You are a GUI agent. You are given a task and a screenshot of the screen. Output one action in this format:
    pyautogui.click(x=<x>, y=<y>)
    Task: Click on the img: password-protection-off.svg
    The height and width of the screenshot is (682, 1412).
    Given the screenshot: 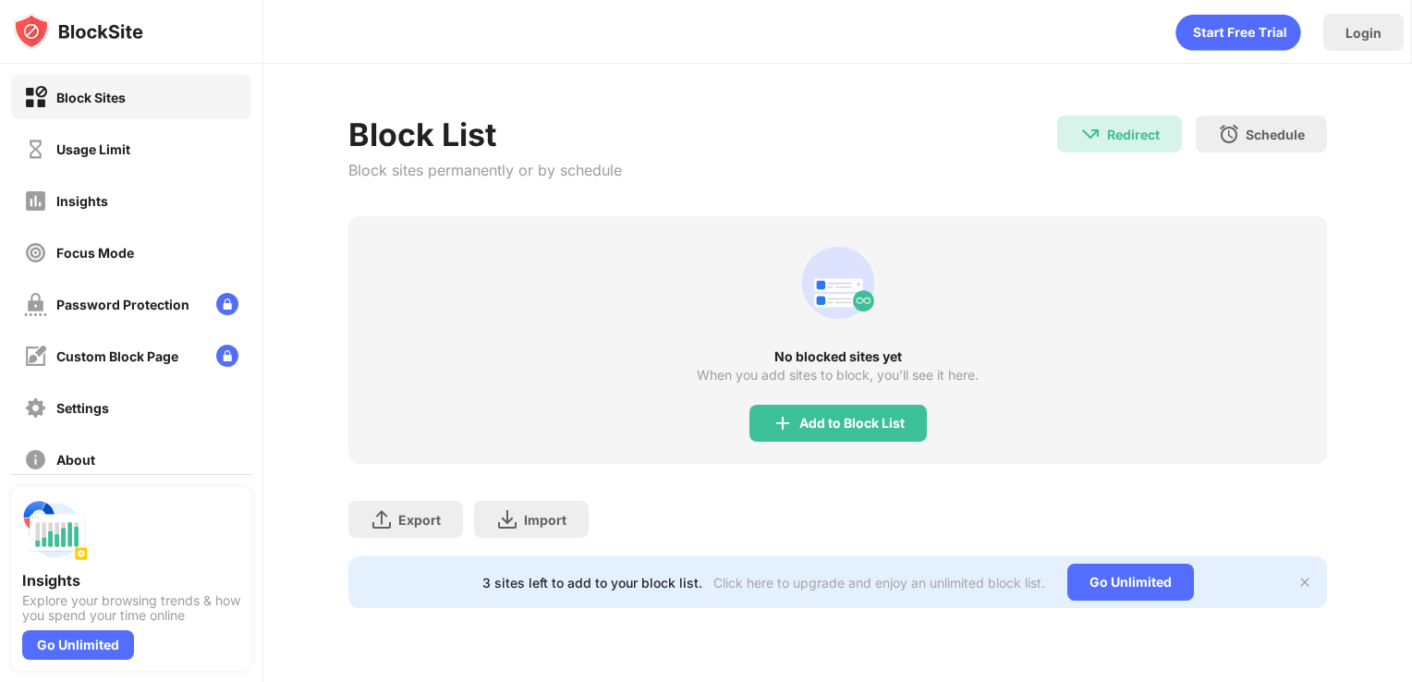 What is the action you would take?
    pyautogui.click(x=35, y=304)
    